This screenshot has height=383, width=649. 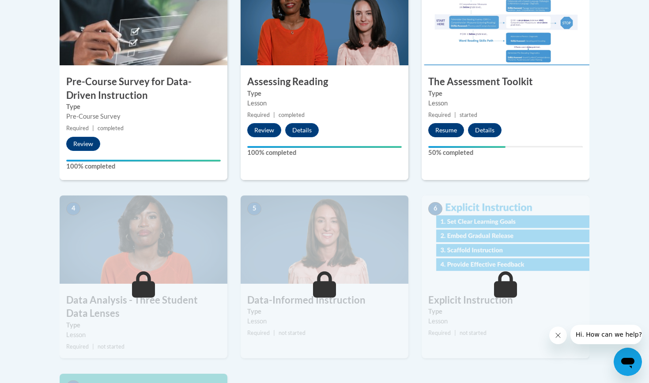 What do you see at coordinates (435, 209) in the screenshot?
I see `span: 6` at bounding box center [435, 209].